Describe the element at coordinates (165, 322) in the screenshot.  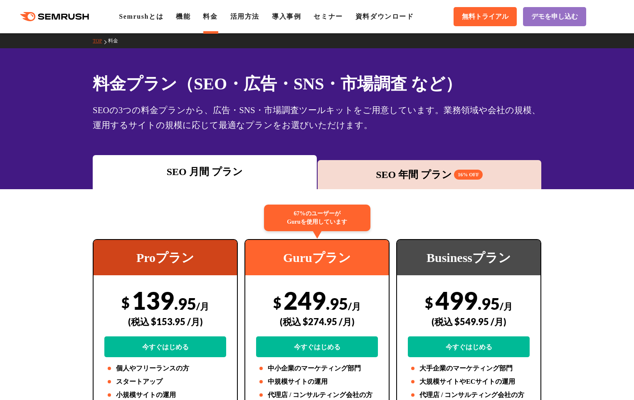
I see `div: 139` at that location.